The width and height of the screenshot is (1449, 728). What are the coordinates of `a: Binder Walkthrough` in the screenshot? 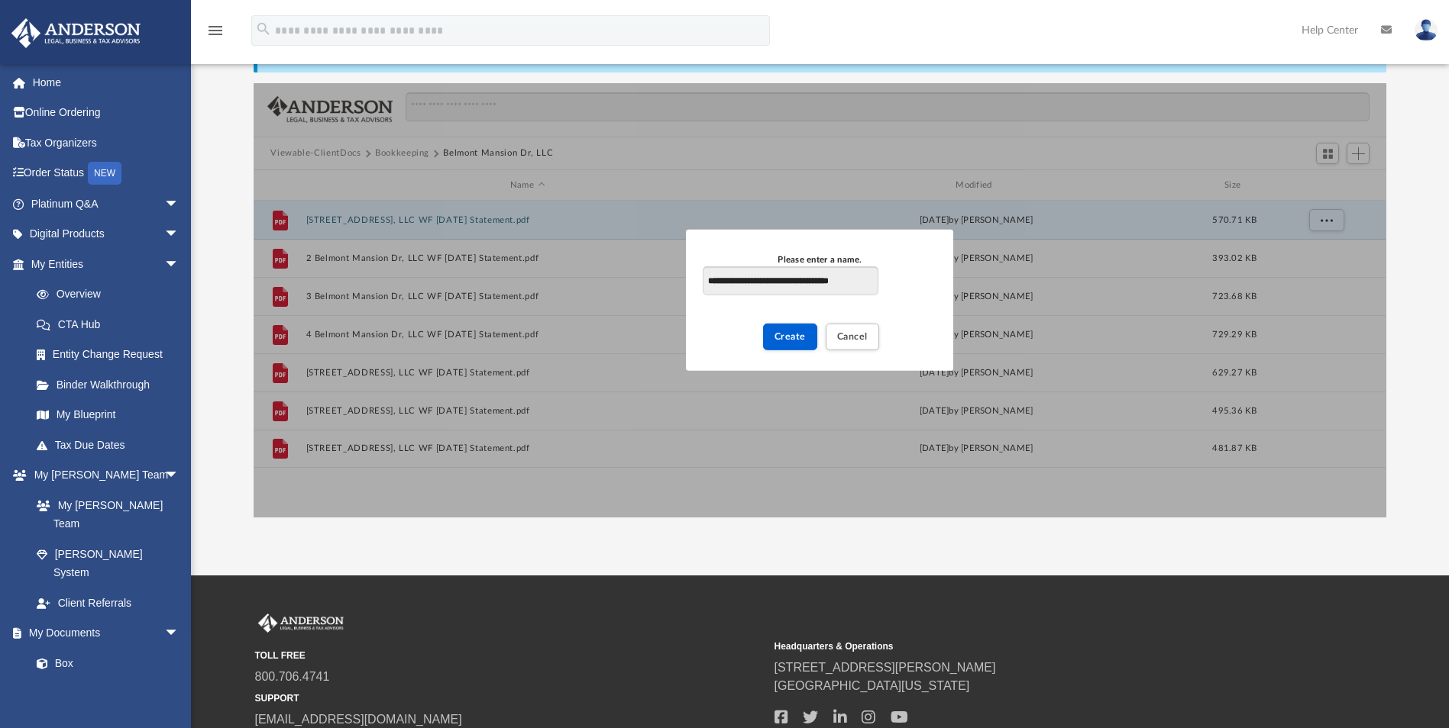 It's located at (111, 385).